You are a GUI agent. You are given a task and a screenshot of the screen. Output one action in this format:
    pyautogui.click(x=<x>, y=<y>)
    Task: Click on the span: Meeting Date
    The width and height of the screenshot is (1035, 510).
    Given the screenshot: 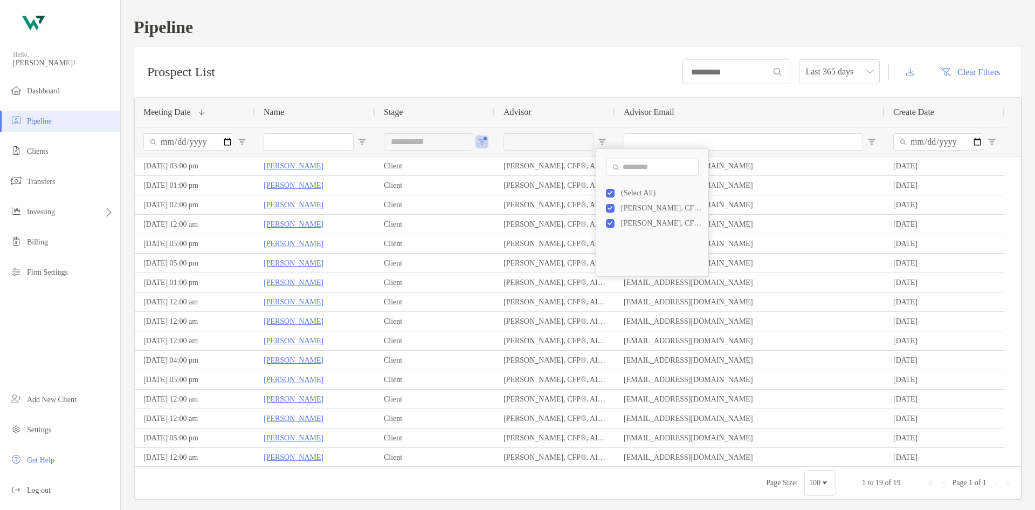 What is the action you would take?
    pyautogui.click(x=167, y=112)
    